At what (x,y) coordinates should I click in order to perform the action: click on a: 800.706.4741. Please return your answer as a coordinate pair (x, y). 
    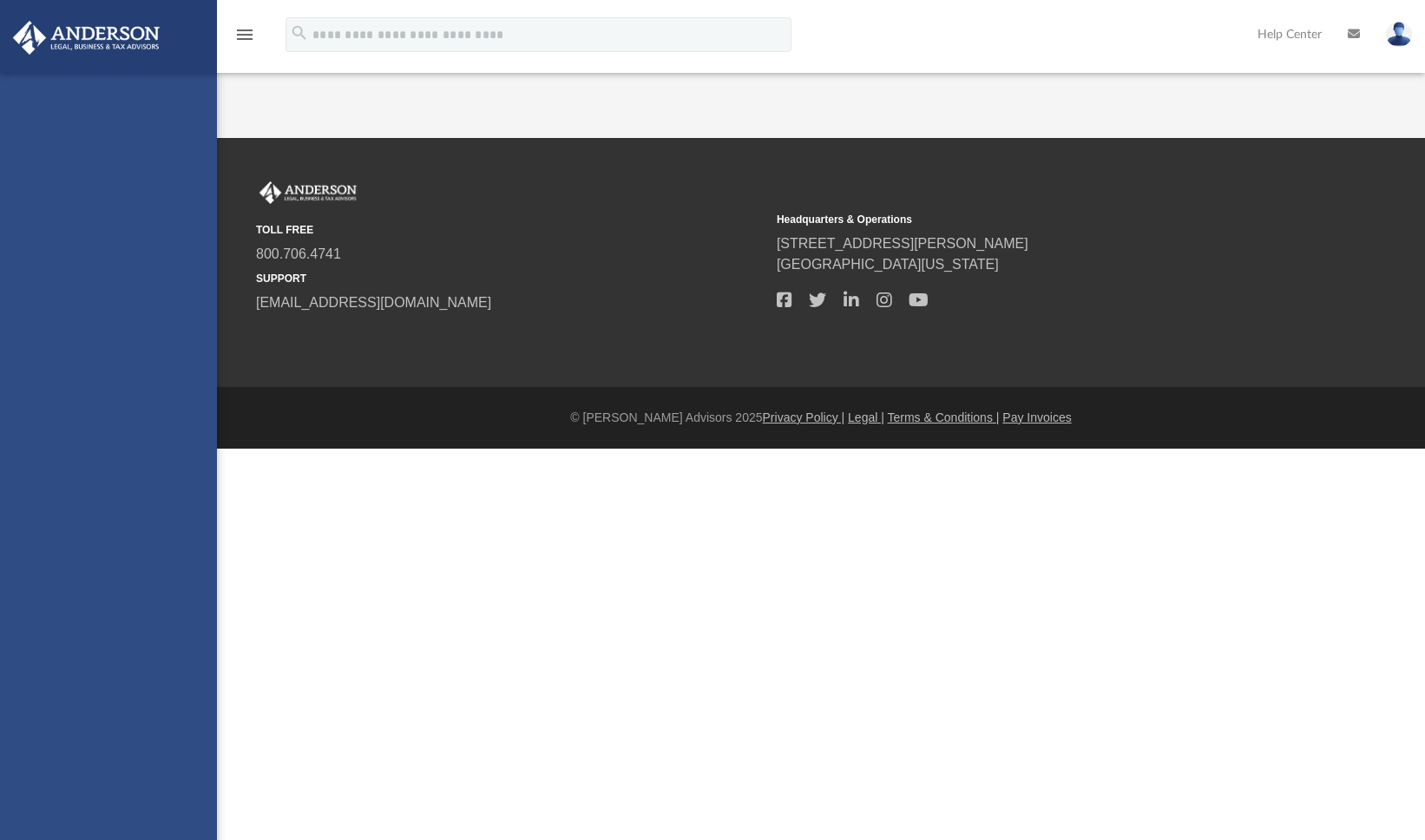
    Looking at the image, I should click on (298, 253).